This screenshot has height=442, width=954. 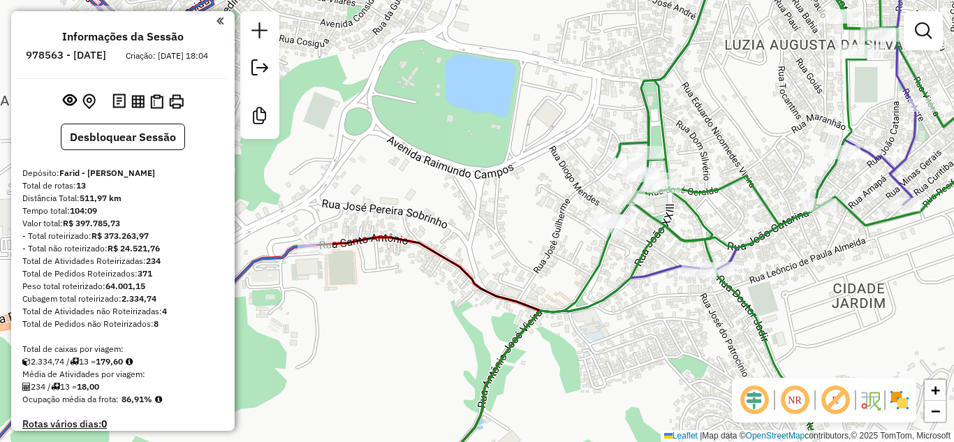 What do you see at coordinates (123, 387) in the screenshot?
I see `div: 234 / 13 =` at bounding box center [123, 387].